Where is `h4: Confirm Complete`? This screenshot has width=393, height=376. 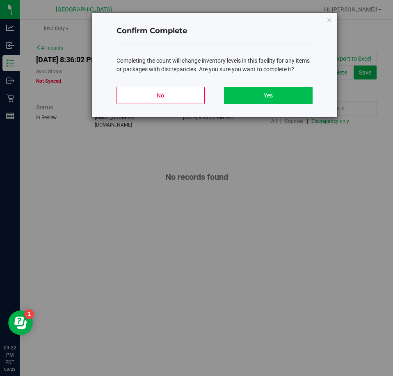 h4: Confirm Complete is located at coordinates (214, 31).